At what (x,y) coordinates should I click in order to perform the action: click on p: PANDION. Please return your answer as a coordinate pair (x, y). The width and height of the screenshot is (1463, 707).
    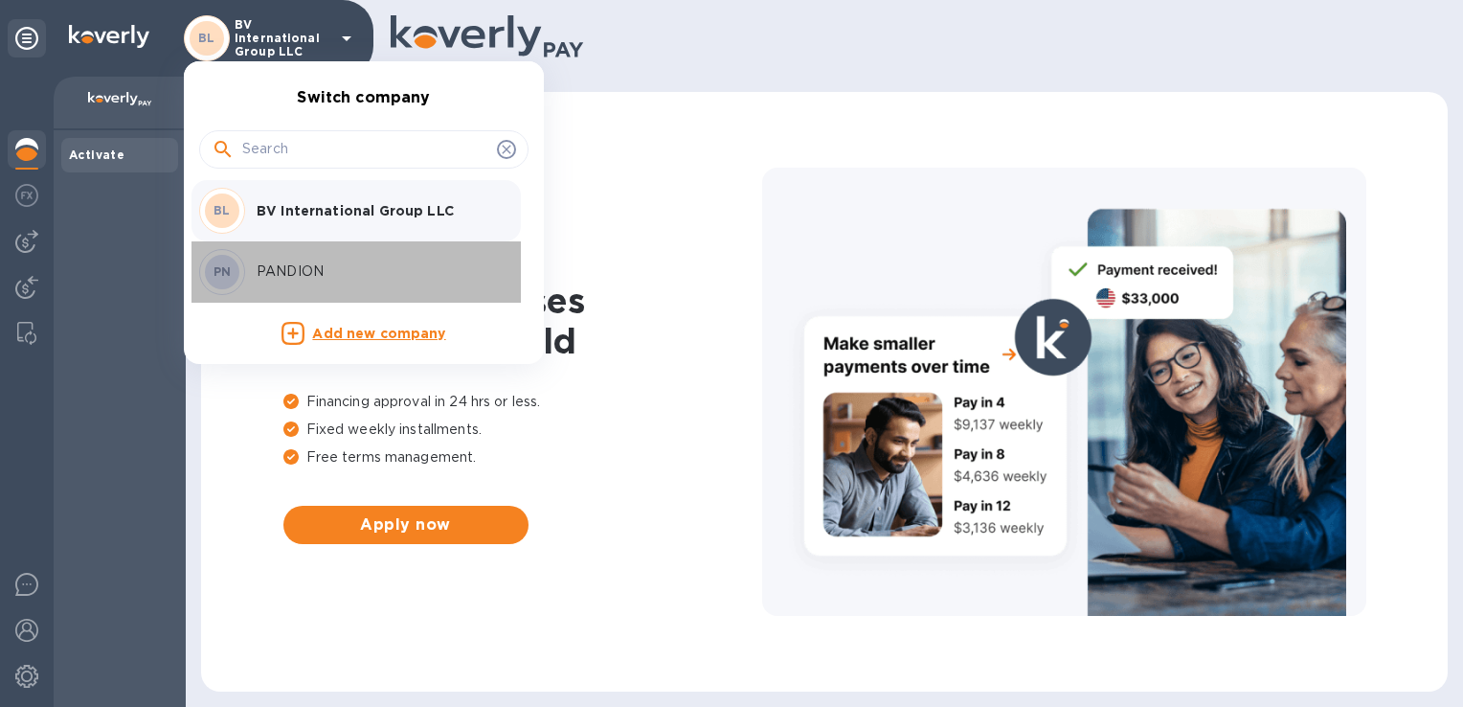
    Looking at the image, I should click on (377, 271).